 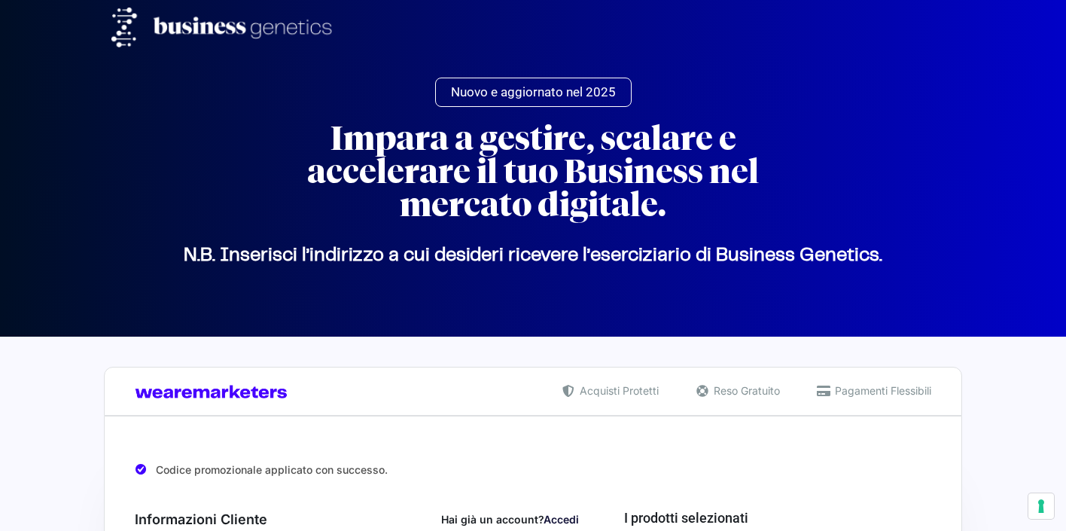 I want to click on a: Accedi, so click(x=561, y=519).